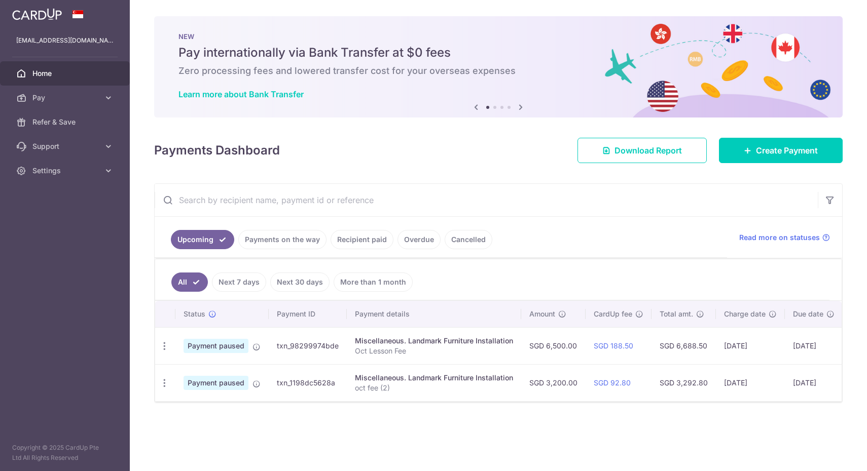 This screenshot has width=867, height=471. What do you see at coordinates (468, 240) in the screenshot?
I see `a: Cancelled` at bounding box center [468, 240].